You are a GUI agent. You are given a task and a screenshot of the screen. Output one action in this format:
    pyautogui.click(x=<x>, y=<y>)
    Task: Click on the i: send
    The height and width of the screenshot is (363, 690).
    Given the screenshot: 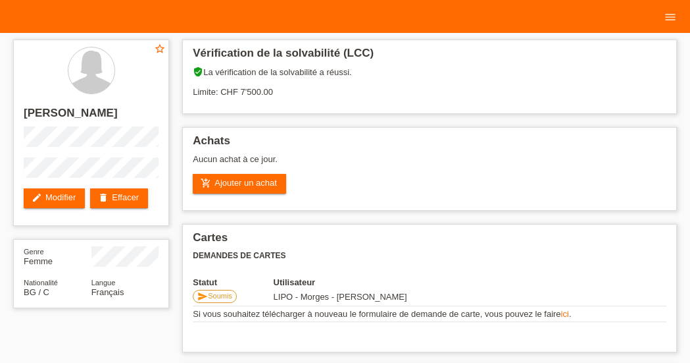 What is the action you would take?
    pyautogui.click(x=203, y=296)
    